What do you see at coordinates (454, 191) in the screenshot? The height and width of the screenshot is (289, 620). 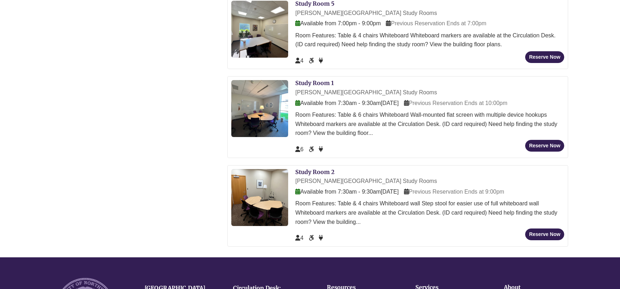 I see `span: Previous Reservation Ends at 9:00pm` at bounding box center [454, 191].